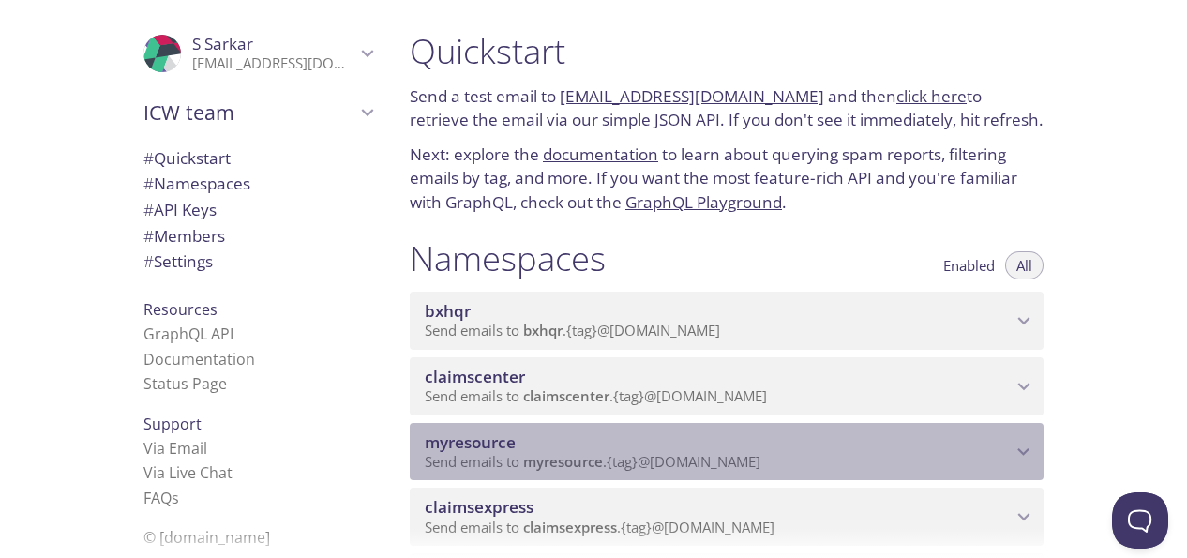  Describe the element at coordinates (180, 309) in the screenshot. I see `span: Resources` at that location.